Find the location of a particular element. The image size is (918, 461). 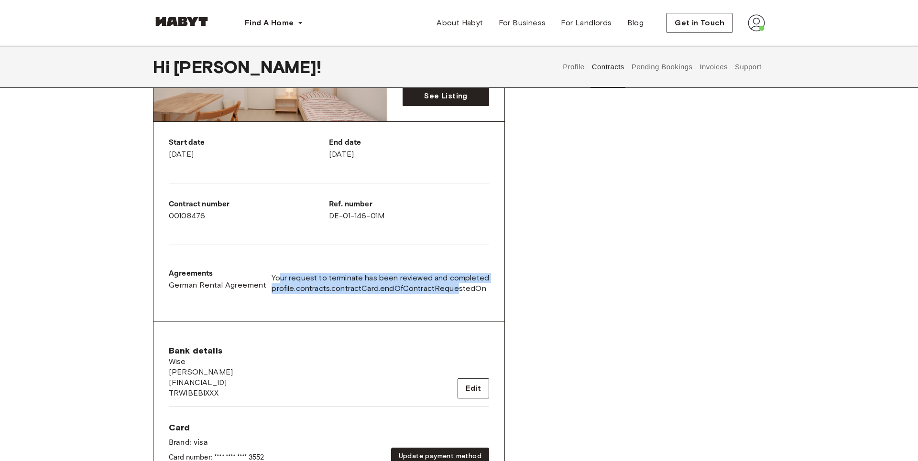

p: Agreements is located at coordinates (218, 274).